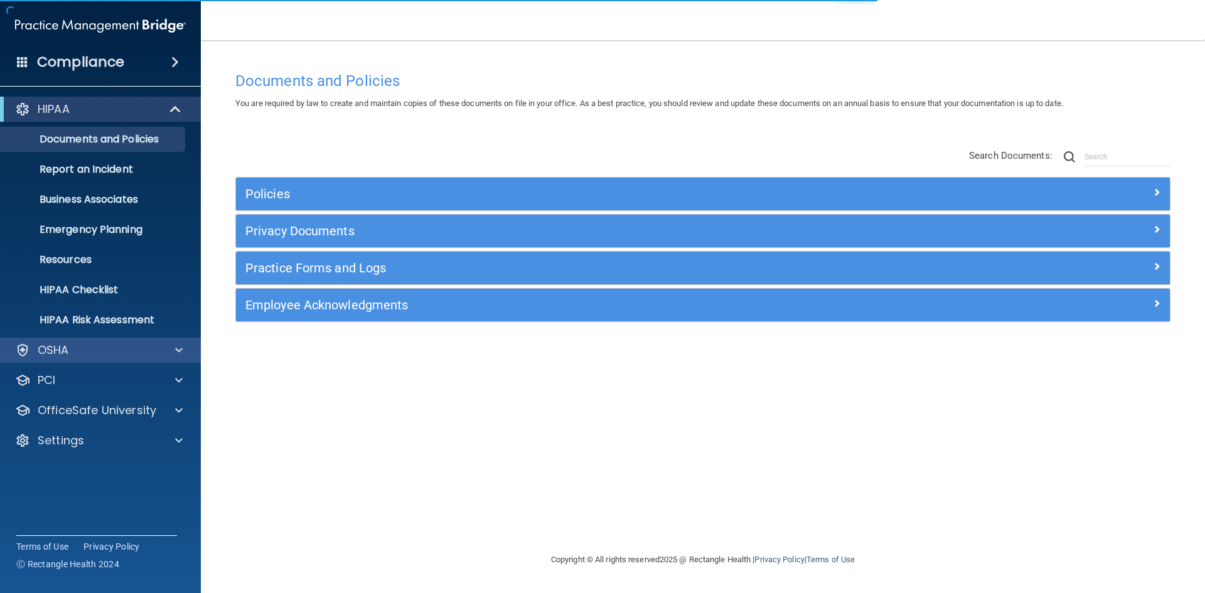 The width and height of the screenshot is (1205, 593). Describe the element at coordinates (53, 350) in the screenshot. I see `p: OSHA` at that location.